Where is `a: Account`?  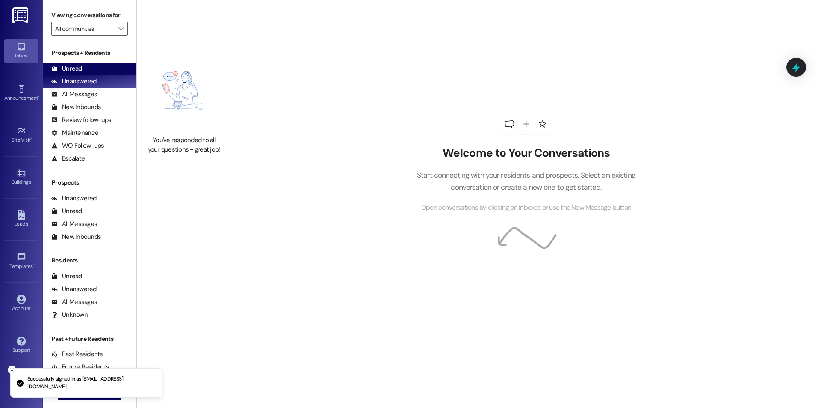
a: Account is located at coordinates (21, 303).